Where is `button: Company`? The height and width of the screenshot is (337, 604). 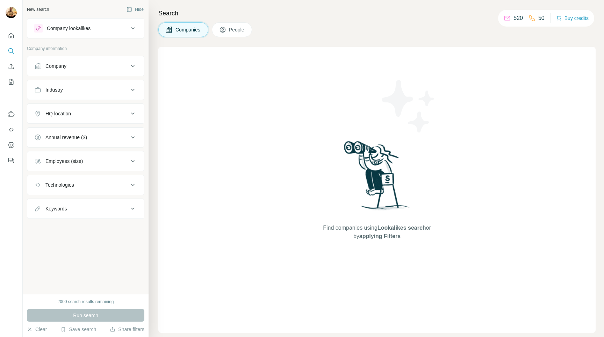
button: Company is located at coordinates (86, 66).